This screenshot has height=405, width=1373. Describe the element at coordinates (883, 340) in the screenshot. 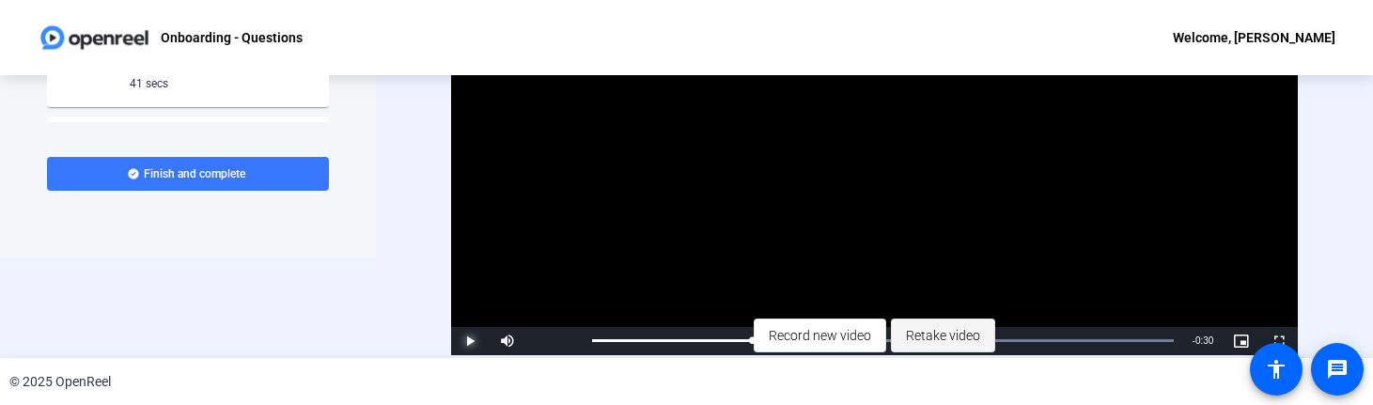

I see `div: Progress Bar` at that location.